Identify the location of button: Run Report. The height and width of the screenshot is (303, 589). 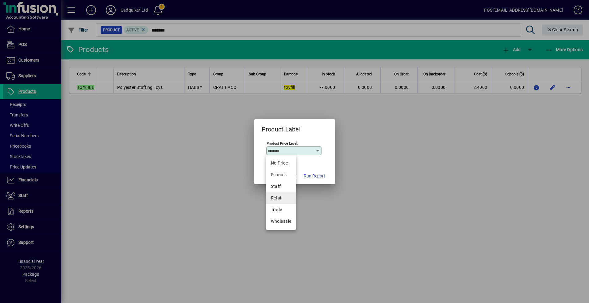
(314, 176).